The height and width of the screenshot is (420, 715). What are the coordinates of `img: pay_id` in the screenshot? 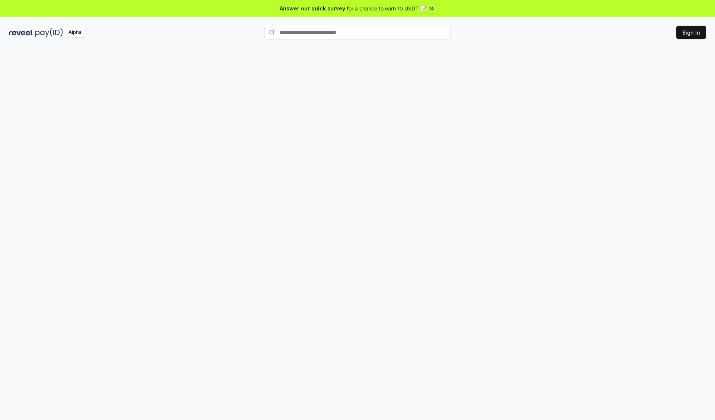 It's located at (49, 32).